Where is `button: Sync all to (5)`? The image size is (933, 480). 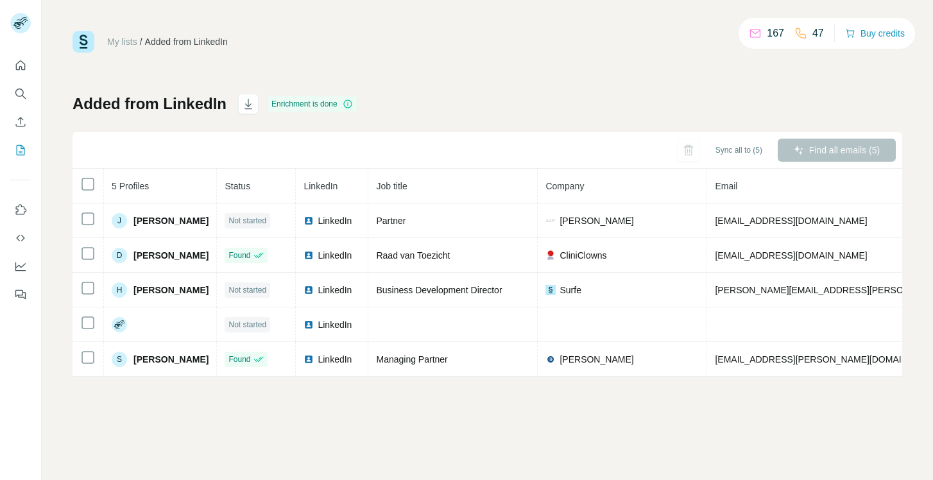 button: Sync all to (5) is located at coordinates (739, 150).